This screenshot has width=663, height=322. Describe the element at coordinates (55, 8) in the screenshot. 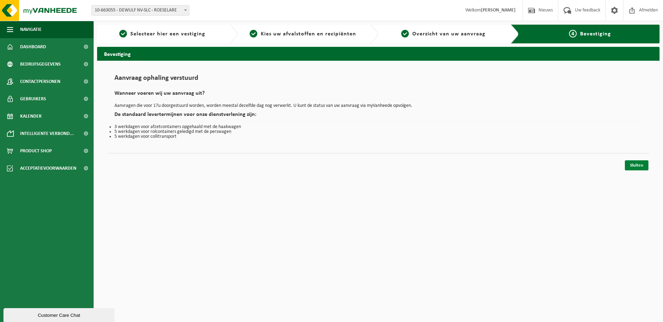

I see `div: Customer Care Chat` at that location.